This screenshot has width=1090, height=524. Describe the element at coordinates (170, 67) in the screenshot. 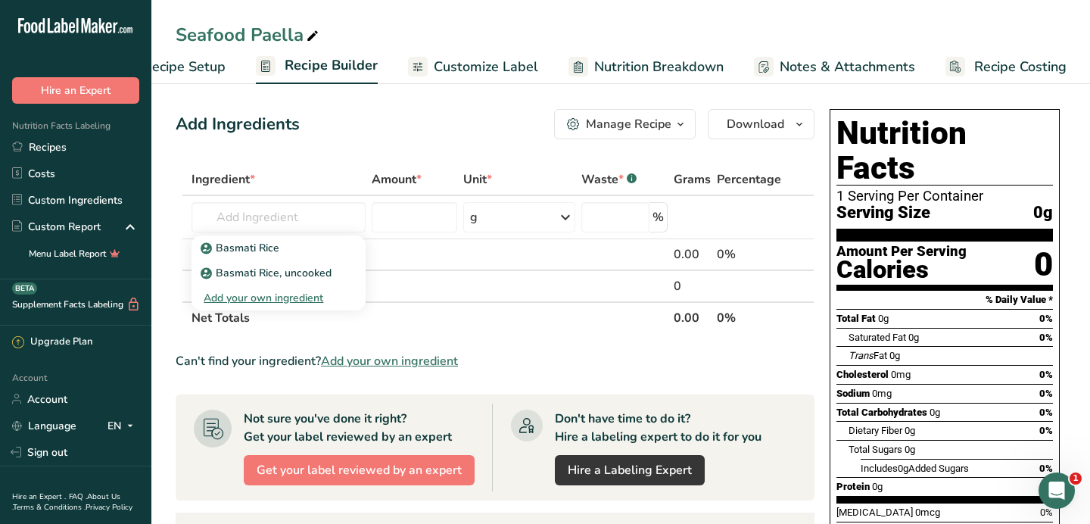

I see `a: Recipe Setup` at that location.